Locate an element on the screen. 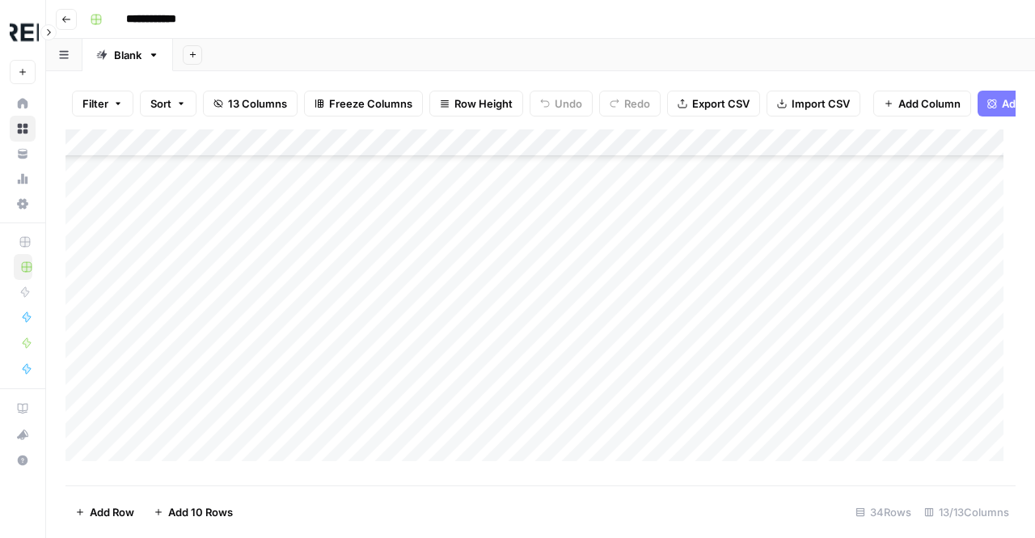 The image size is (1035, 538). span: Add Column is located at coordinates (929, 103).